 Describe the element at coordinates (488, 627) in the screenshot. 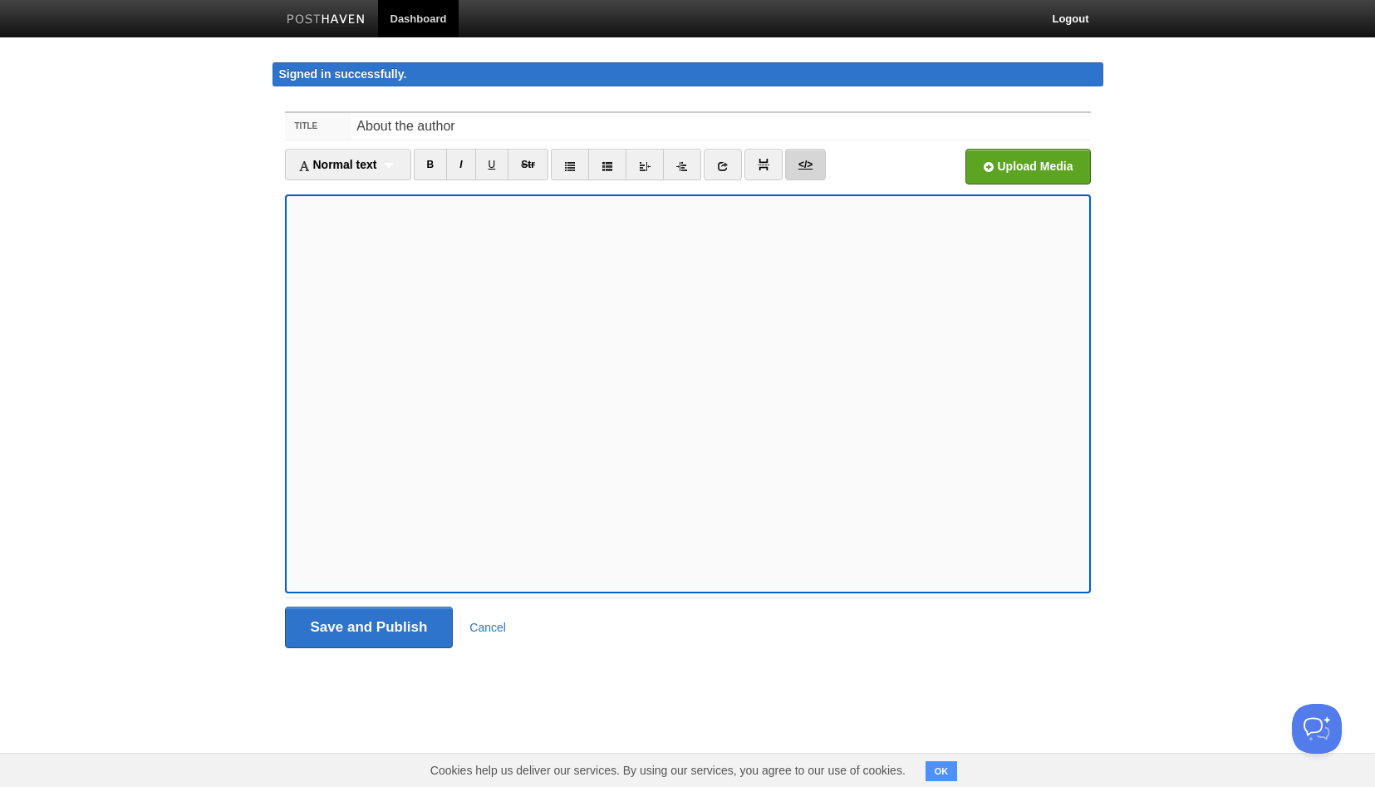

I see `a: Cancel` at that location.